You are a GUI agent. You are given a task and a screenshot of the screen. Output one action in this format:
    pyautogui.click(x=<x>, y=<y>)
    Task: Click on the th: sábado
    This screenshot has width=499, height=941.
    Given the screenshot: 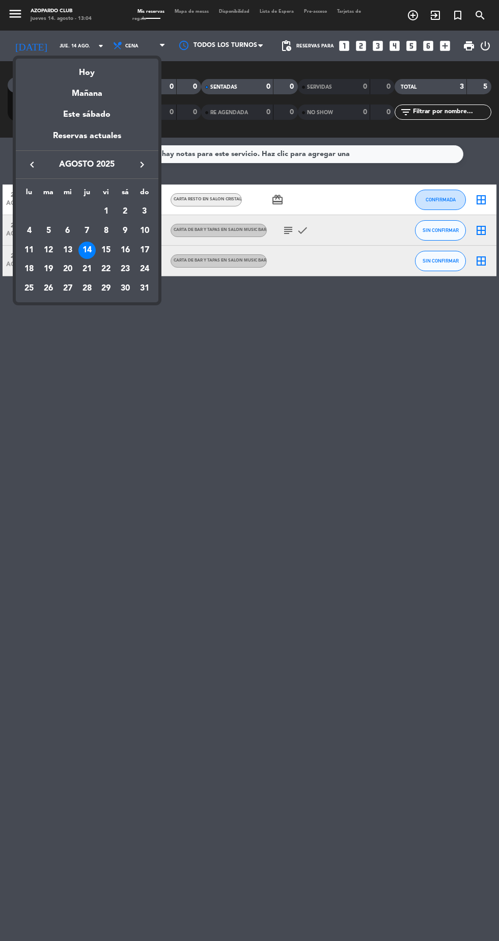 What is the action you would take?
    pyautogui.click(x=125, y=194)
    